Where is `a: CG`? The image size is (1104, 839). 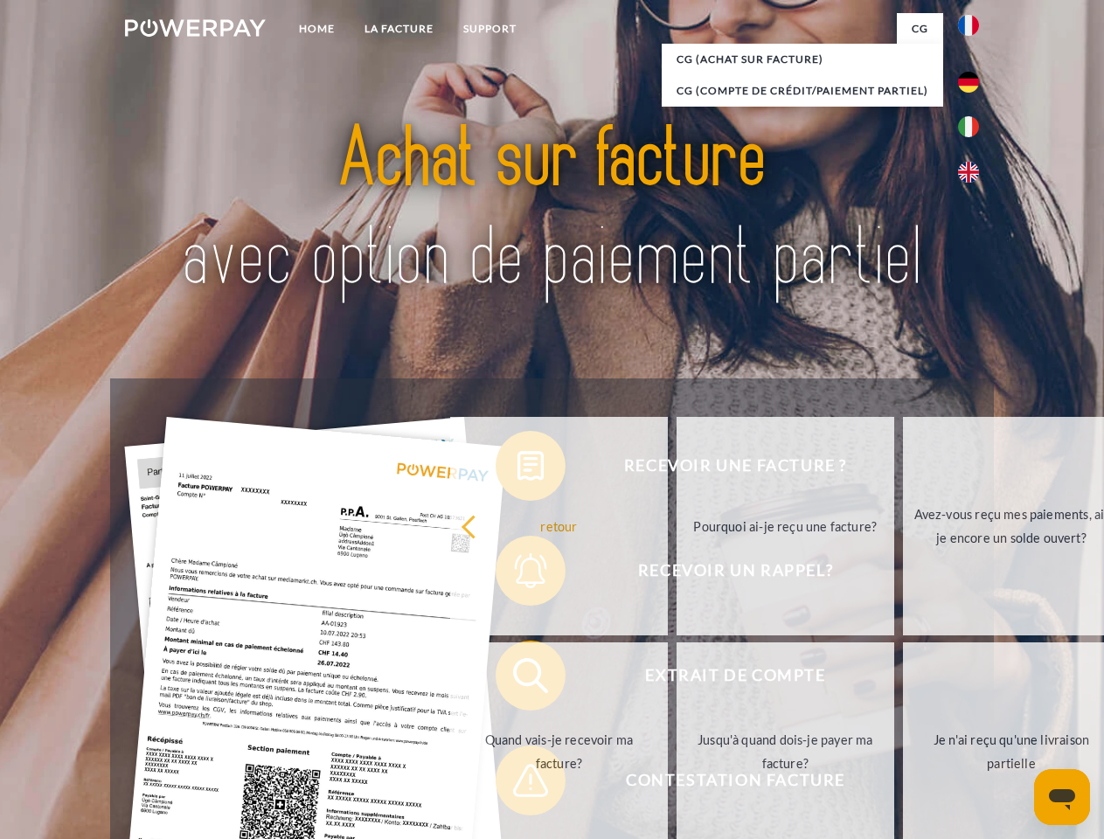
a: CG is located at coordinates (919, 29).